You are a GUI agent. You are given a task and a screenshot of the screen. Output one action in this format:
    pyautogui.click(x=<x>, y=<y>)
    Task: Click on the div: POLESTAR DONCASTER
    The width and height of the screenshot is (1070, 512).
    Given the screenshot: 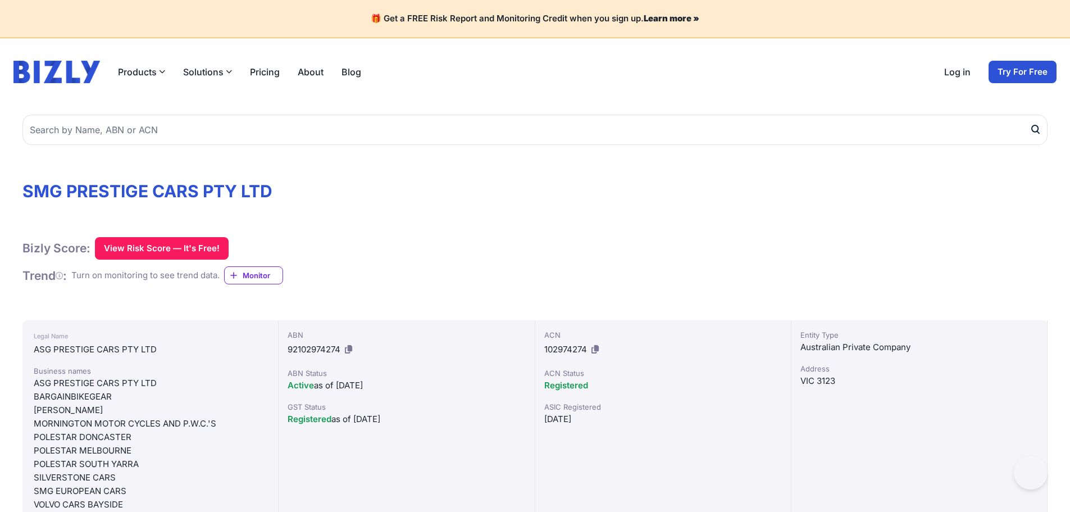 What is the action you would take?
    pyautogui.click(x=150, y=437)
    